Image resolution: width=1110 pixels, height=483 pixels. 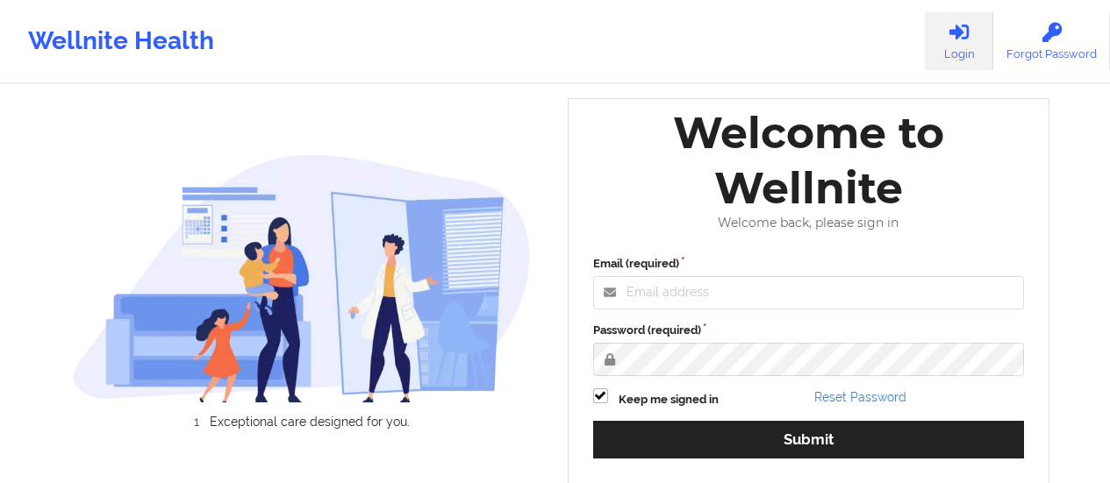 I want to click on li: Exceptional care designed for you., so click(x=310, y=422).